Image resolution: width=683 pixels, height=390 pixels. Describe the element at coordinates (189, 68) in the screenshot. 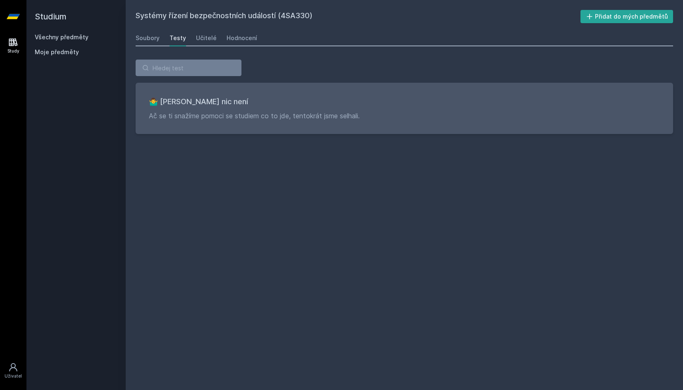

I see `input: Hledej test` at that location.